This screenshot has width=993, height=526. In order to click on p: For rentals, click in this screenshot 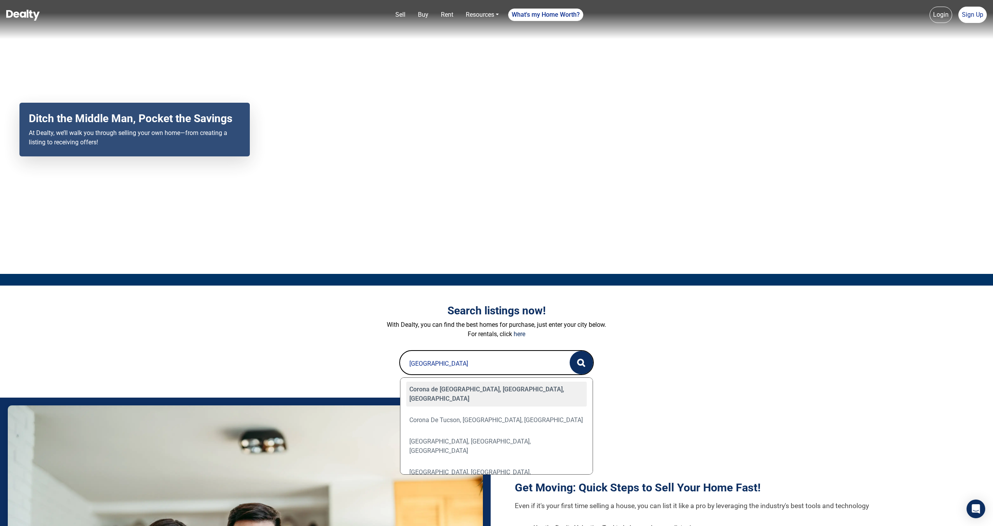, I will do `click(496, 334)`.